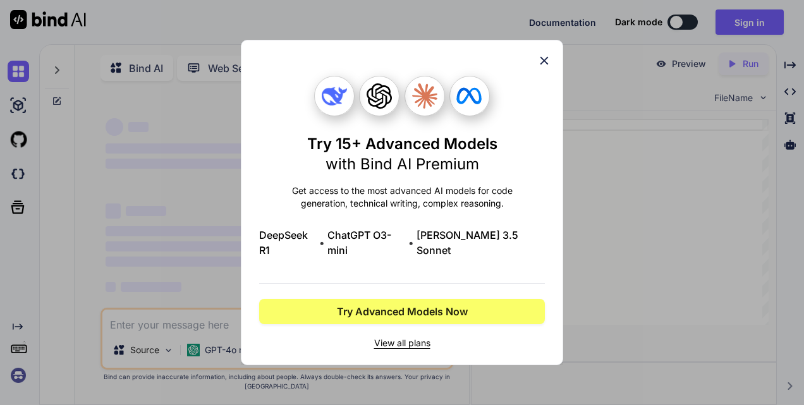 Image resolution: width=804 pixels, height=405 pixels. I want to click on span: DeepSeek R1, so click(288, 243).